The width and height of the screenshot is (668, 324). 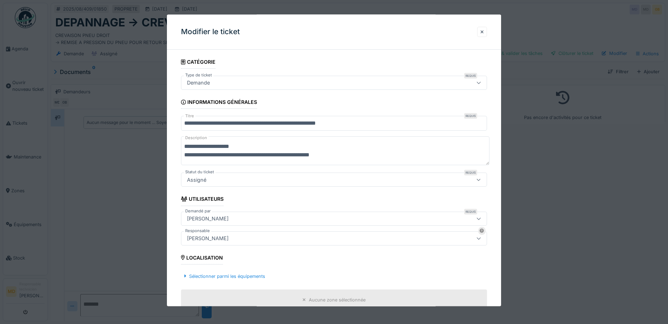 What do you see at coordinates (210, 32) in the screenshot?
I see `h3: Modifier le ticket` at bounding box center [210, 32].